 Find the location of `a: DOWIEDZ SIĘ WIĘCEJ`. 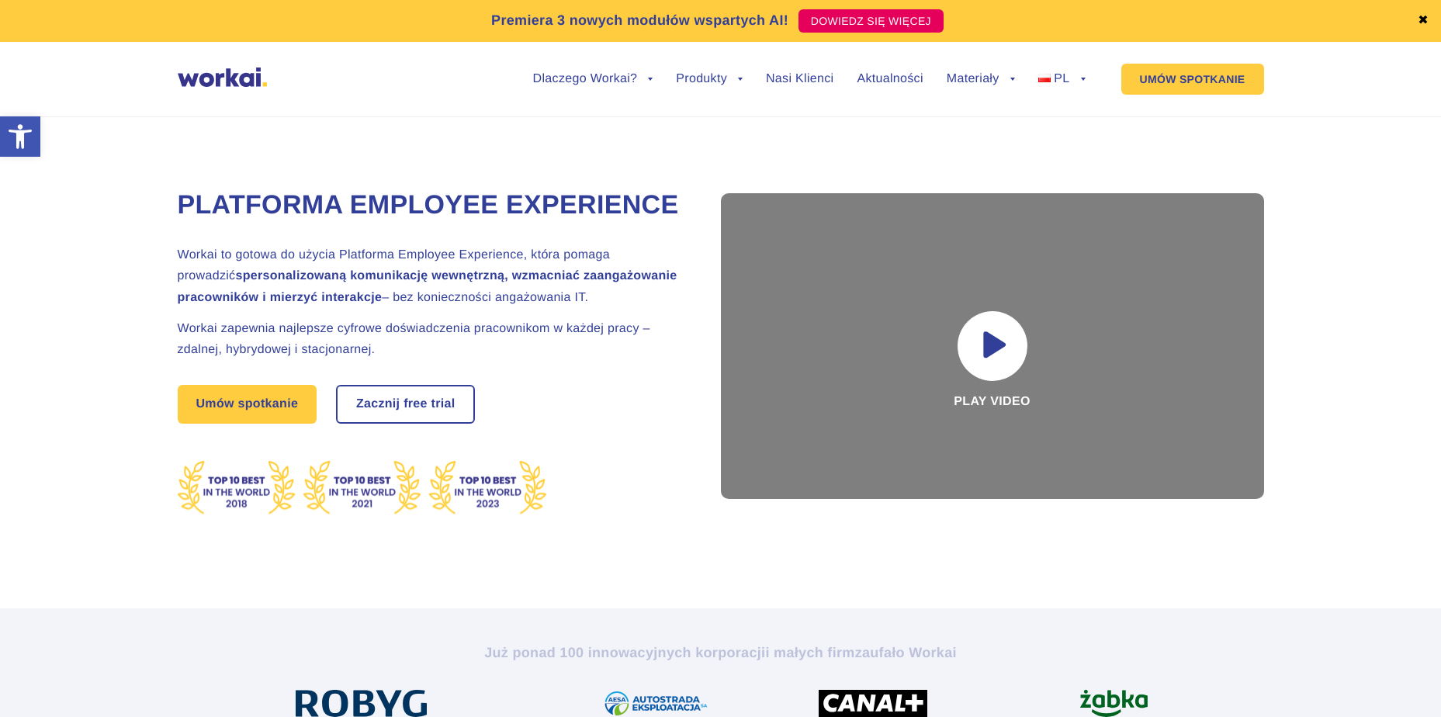

a: DOWIEDZ SIĘ WIĘCEJ is located at coordinates (870, 21).